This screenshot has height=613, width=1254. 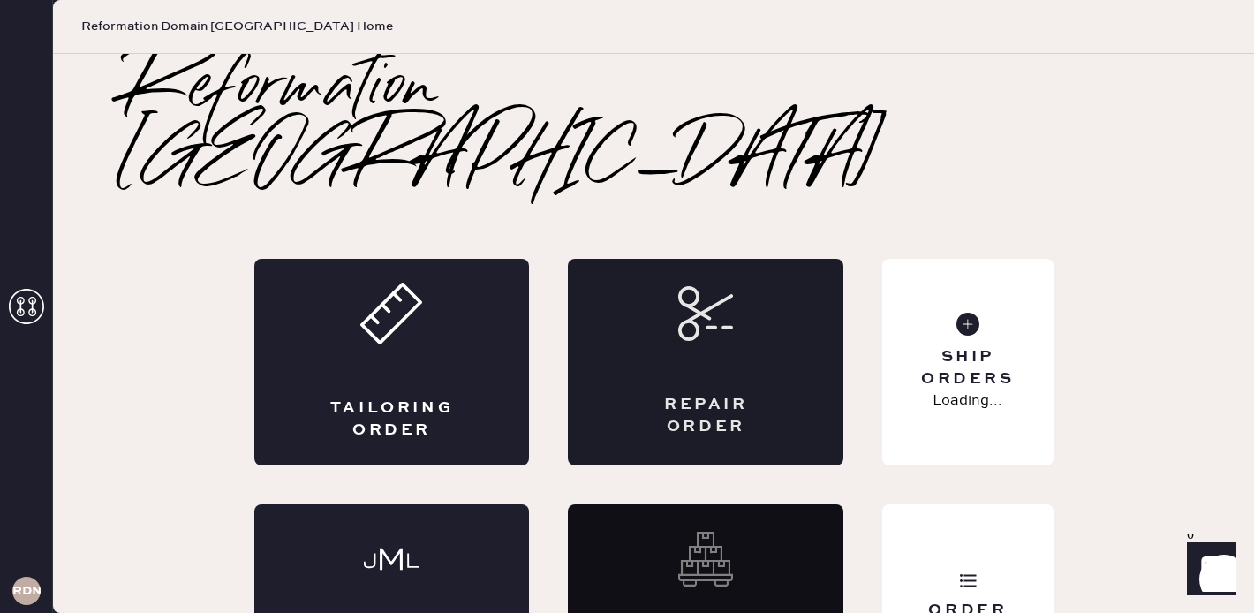 I want to click on div: Ship Orders, so click(x=967, y=368).